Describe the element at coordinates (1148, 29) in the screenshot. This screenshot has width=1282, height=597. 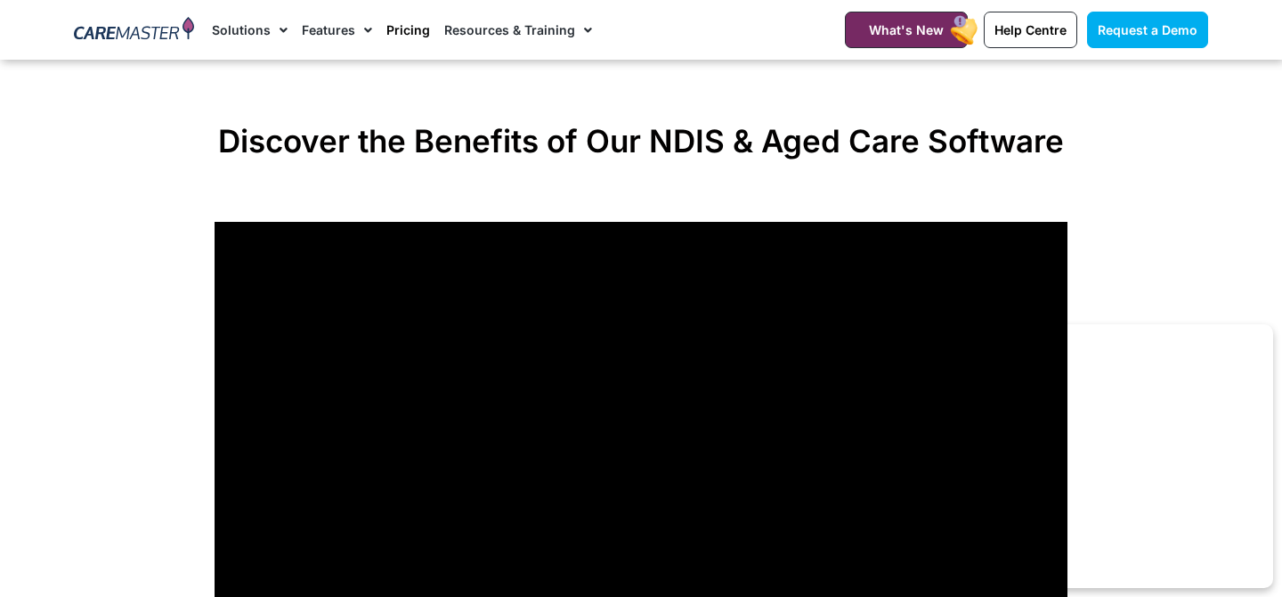
I see `a: Request a Demo` at that location.